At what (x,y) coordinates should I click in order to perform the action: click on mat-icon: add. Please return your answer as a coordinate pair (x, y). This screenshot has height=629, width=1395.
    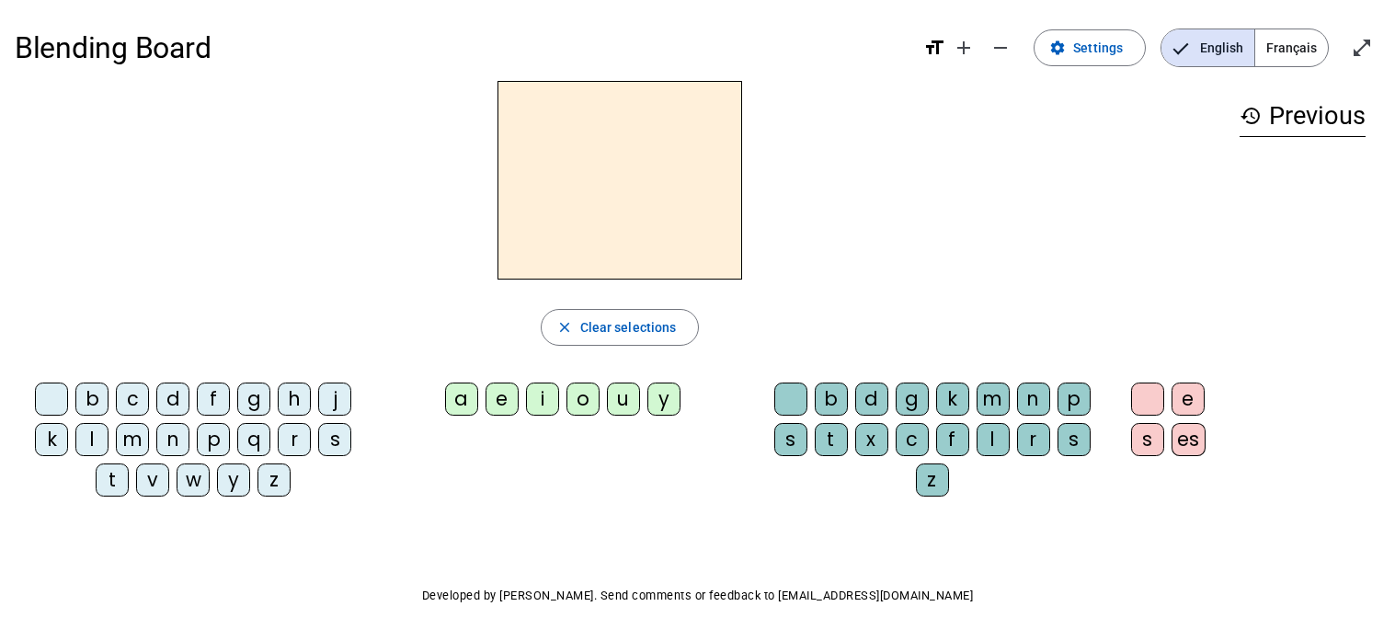
    Looking at the image, I should click on (964, 48).